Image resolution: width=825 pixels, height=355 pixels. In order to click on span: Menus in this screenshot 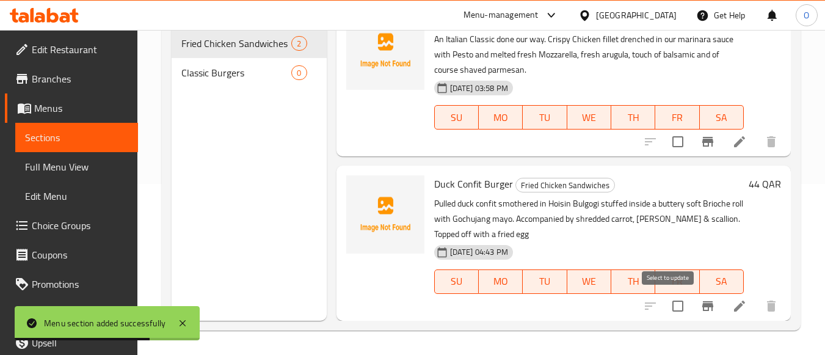, I will do `click(81, 108)`.